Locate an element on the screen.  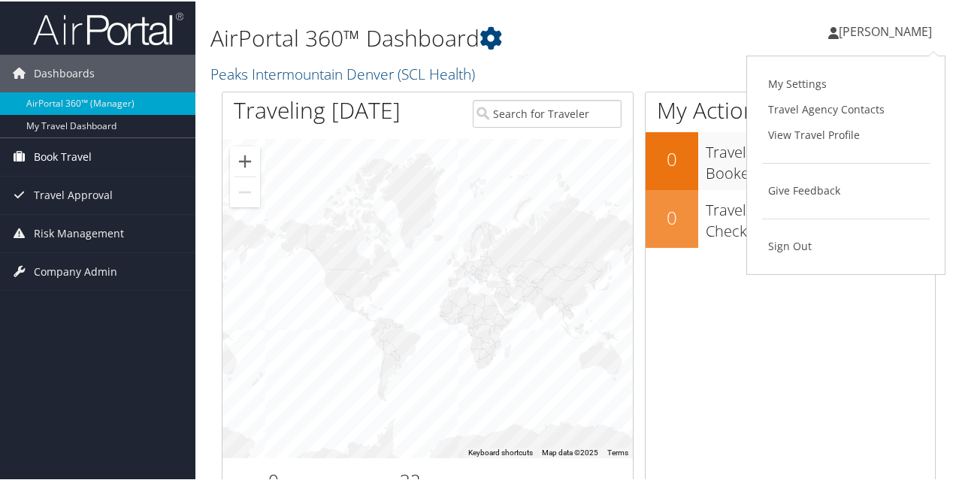
a: 0Travel Approvals Pending (Advisor Booked) is located at coordinates (790, 159).